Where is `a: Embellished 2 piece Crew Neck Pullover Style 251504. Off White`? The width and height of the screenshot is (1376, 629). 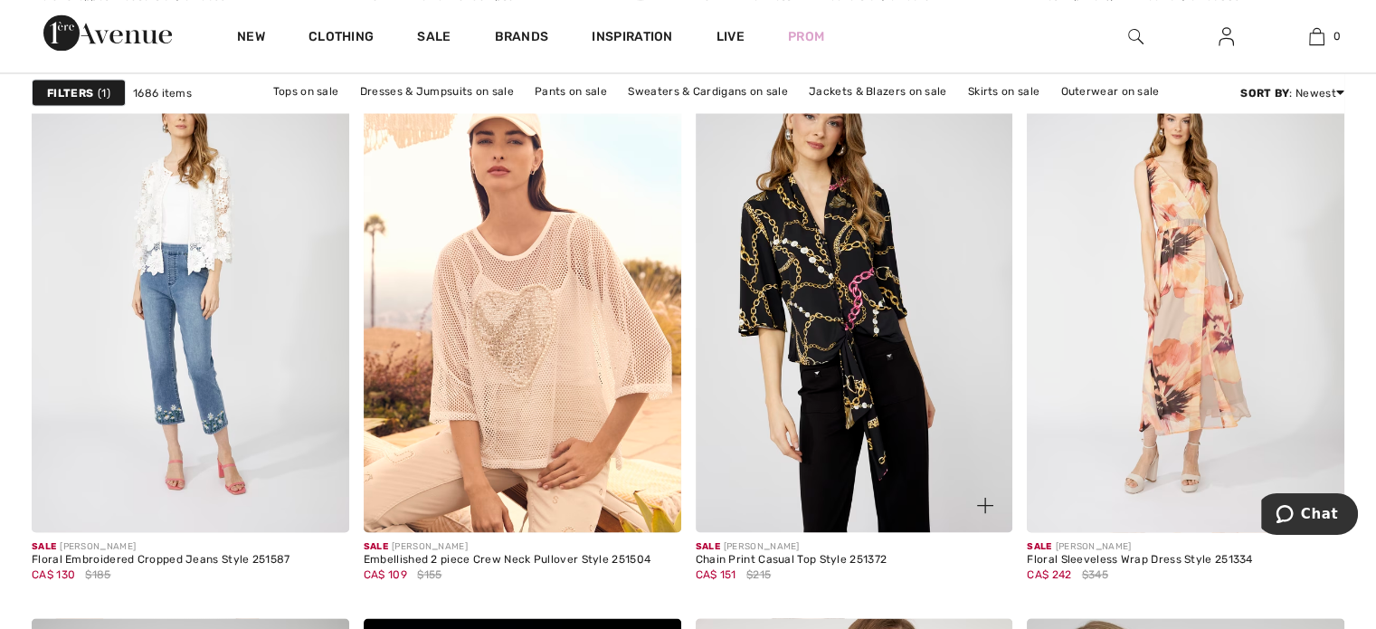 a: Embellished 2 piece Crew Neck Pullover Style 251504. Off White is located at coordinates (522, 294).